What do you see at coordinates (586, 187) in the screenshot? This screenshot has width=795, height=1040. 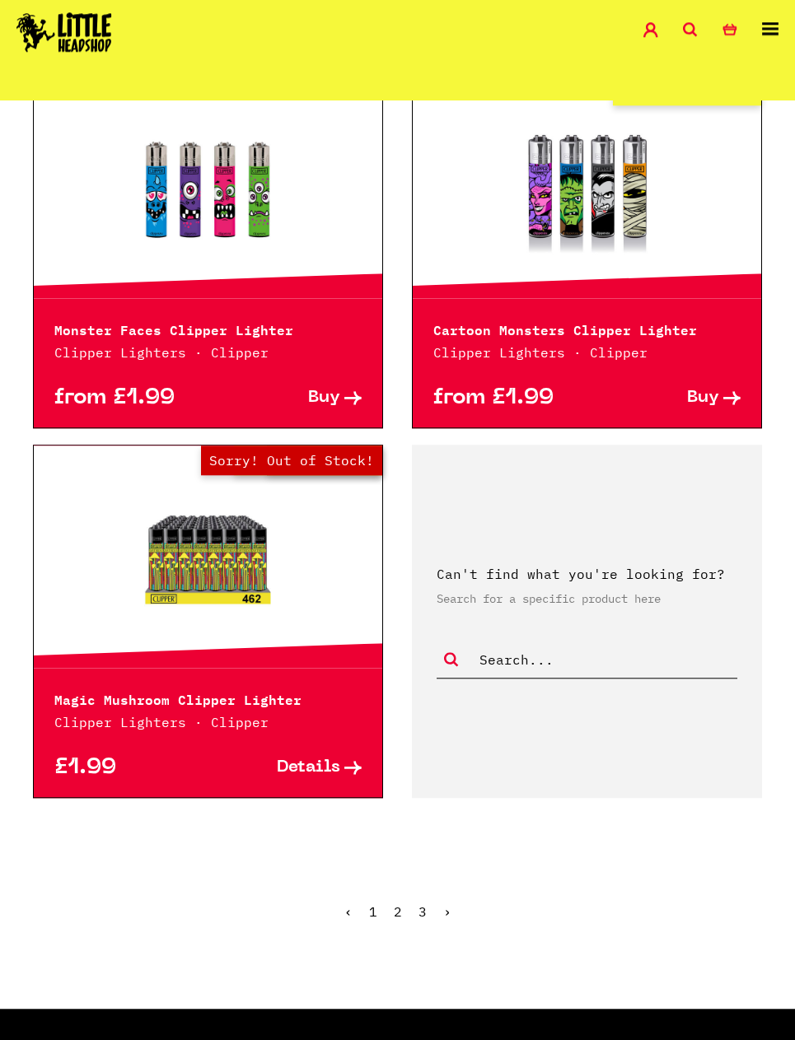 I see `a: Hurry! Low Stock` at bounding box center [586, 187].